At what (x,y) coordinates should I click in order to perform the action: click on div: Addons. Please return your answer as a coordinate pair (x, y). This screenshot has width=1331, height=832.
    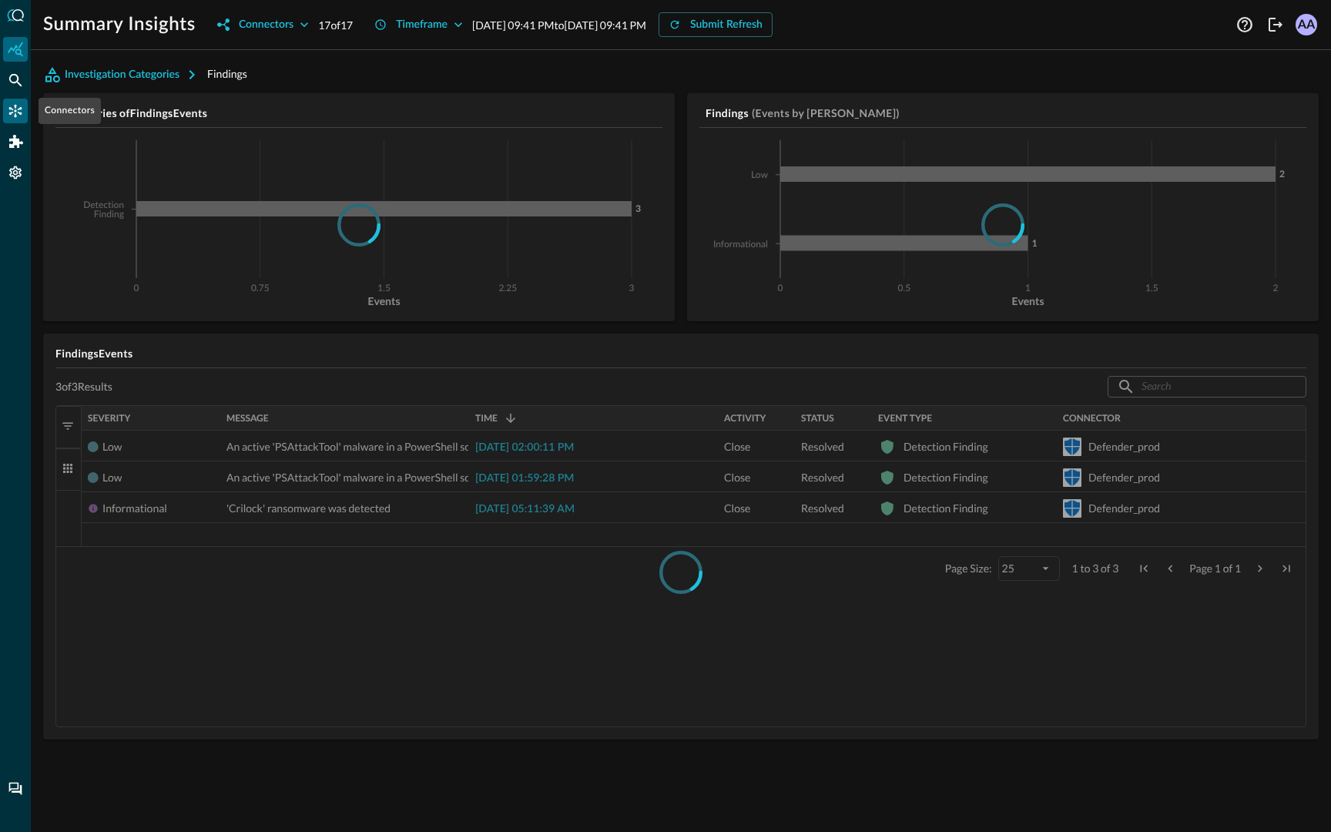
    Looking at the image, I should click on (16, 142).